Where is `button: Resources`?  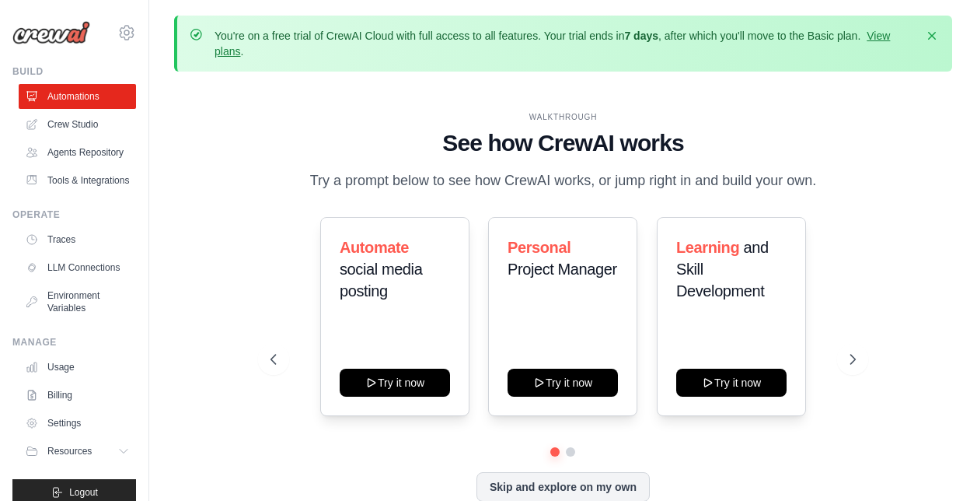
button: Resources is located at coordinates (77, 451).